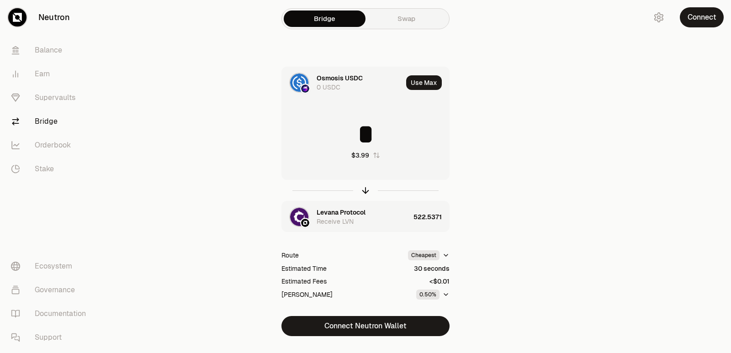 The width and height of the screenshot is (731, 353). What do you see at coordinates (433, 295) in the screenshot?
I see `button: 0.50%` at bounding box center [433, 295].